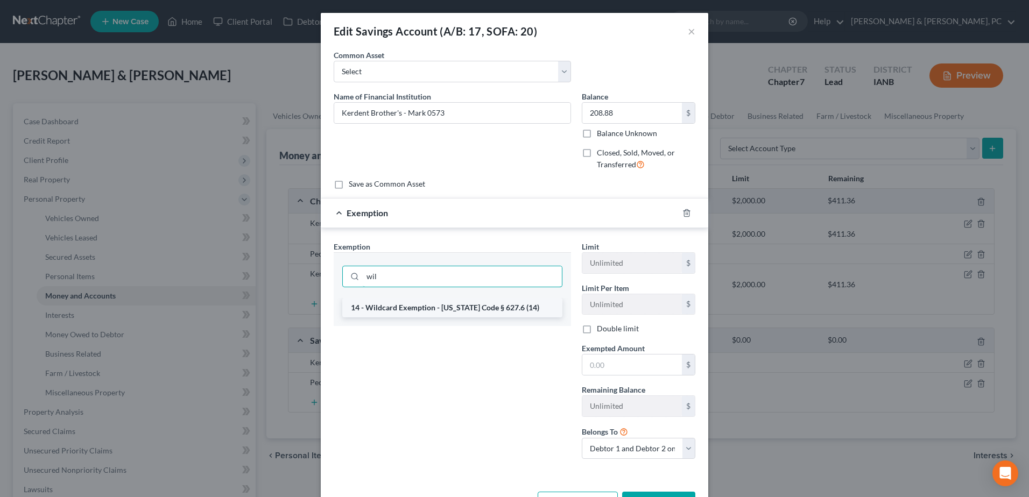 The height and width of the screenshot is (497, 1029). Describe the element at coordinates (614, 390) in the screenshot. I see `label: Remaining Balance` at that location.